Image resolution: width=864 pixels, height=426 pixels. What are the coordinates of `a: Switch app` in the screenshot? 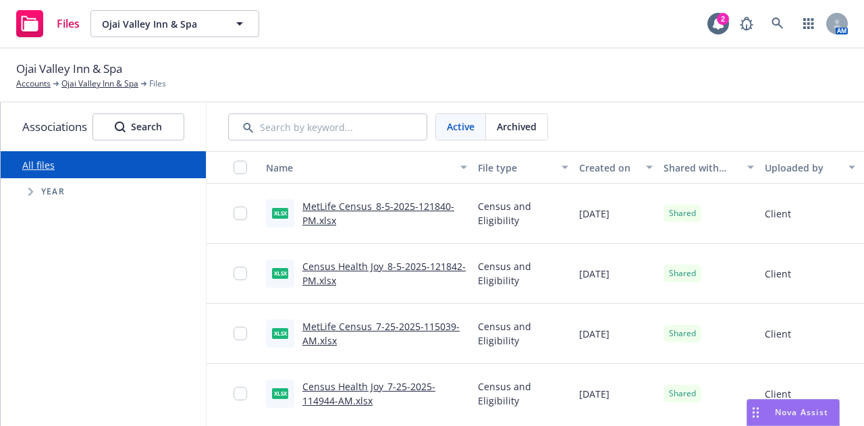 It's located at (808, 24).